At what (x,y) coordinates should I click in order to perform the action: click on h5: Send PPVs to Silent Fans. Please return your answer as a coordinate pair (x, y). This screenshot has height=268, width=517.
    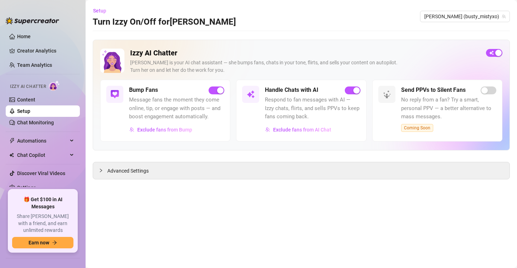
    Looking at the image, I should click on (434, 90).